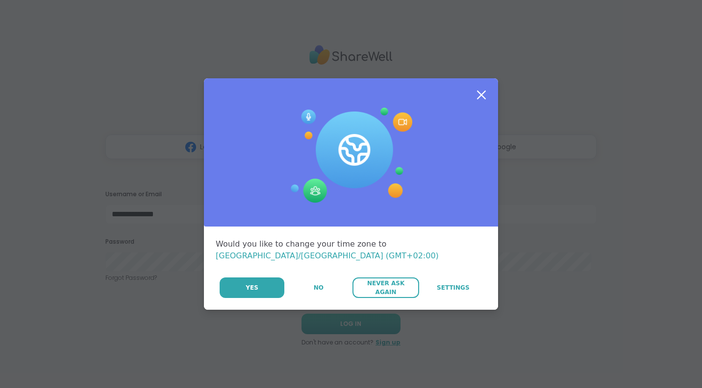 This screenshot has width=702, height=388. I want to click on button: Never Ask Again, so click(385, 288).